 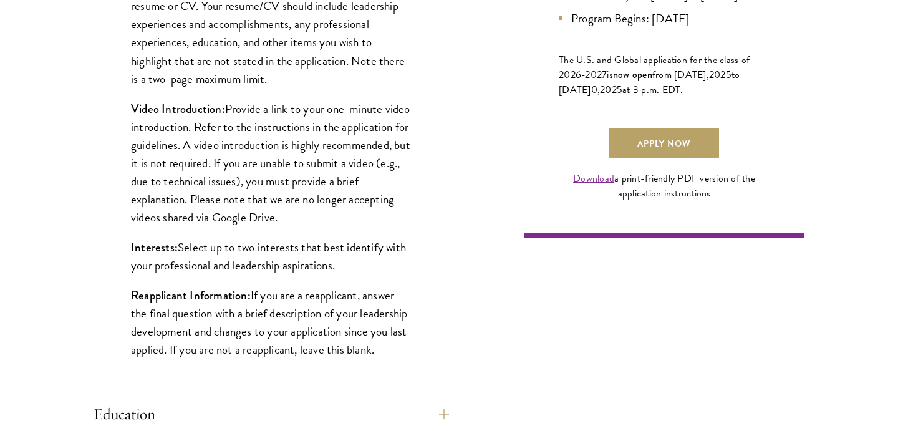 I want to click on a: Download, so click(x=594, y=178).